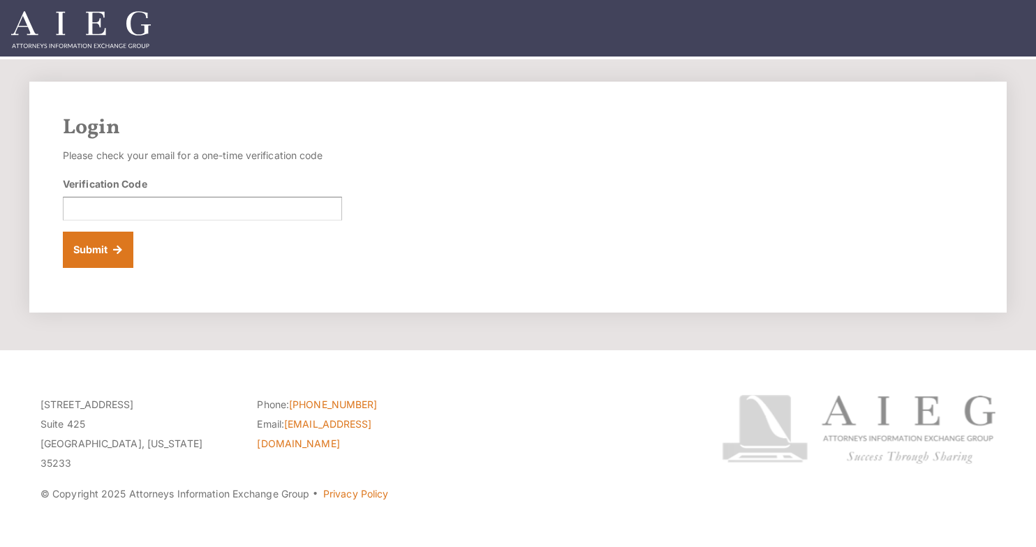 This screenshot has height=547, width=1036. Describe the element at coordinates (98, 250) in the screenshot. I see `button: Submit` at that location.